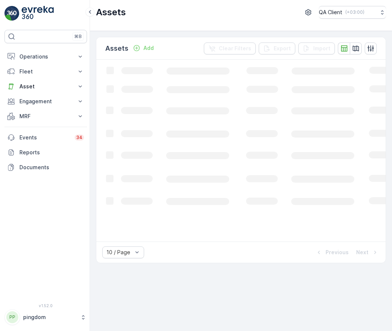 The image size is (392, 331). Describe the element at coordinates (46, 306) in the screenshot. I see `span: v 1.52.0` at that location.